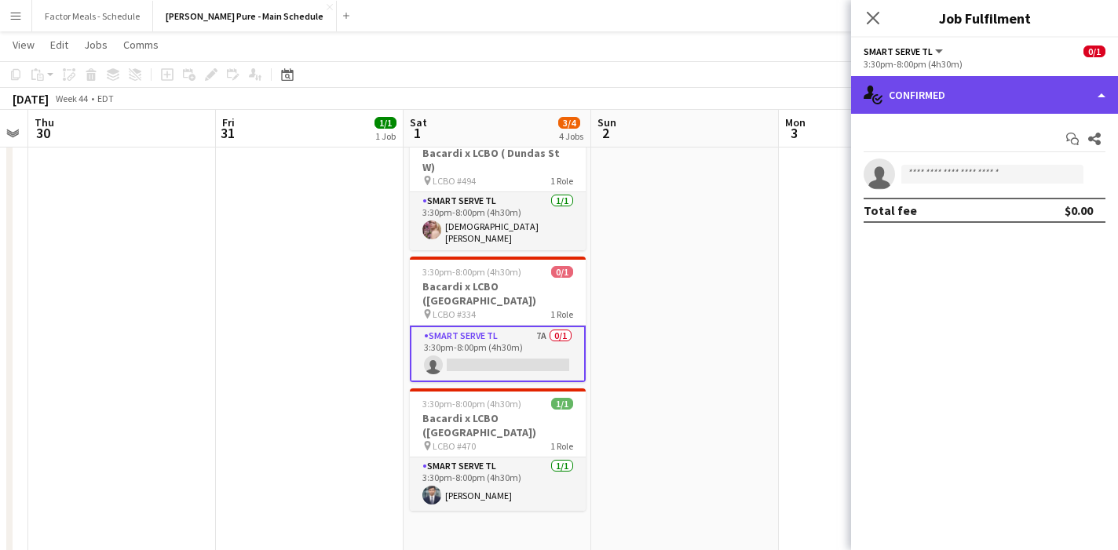 The width and height of the screenshot is (1118, 550). What do you see at coordinates (140, 45) in the screenshot?
I see `a: Comms` at bounding box center [140, 45].